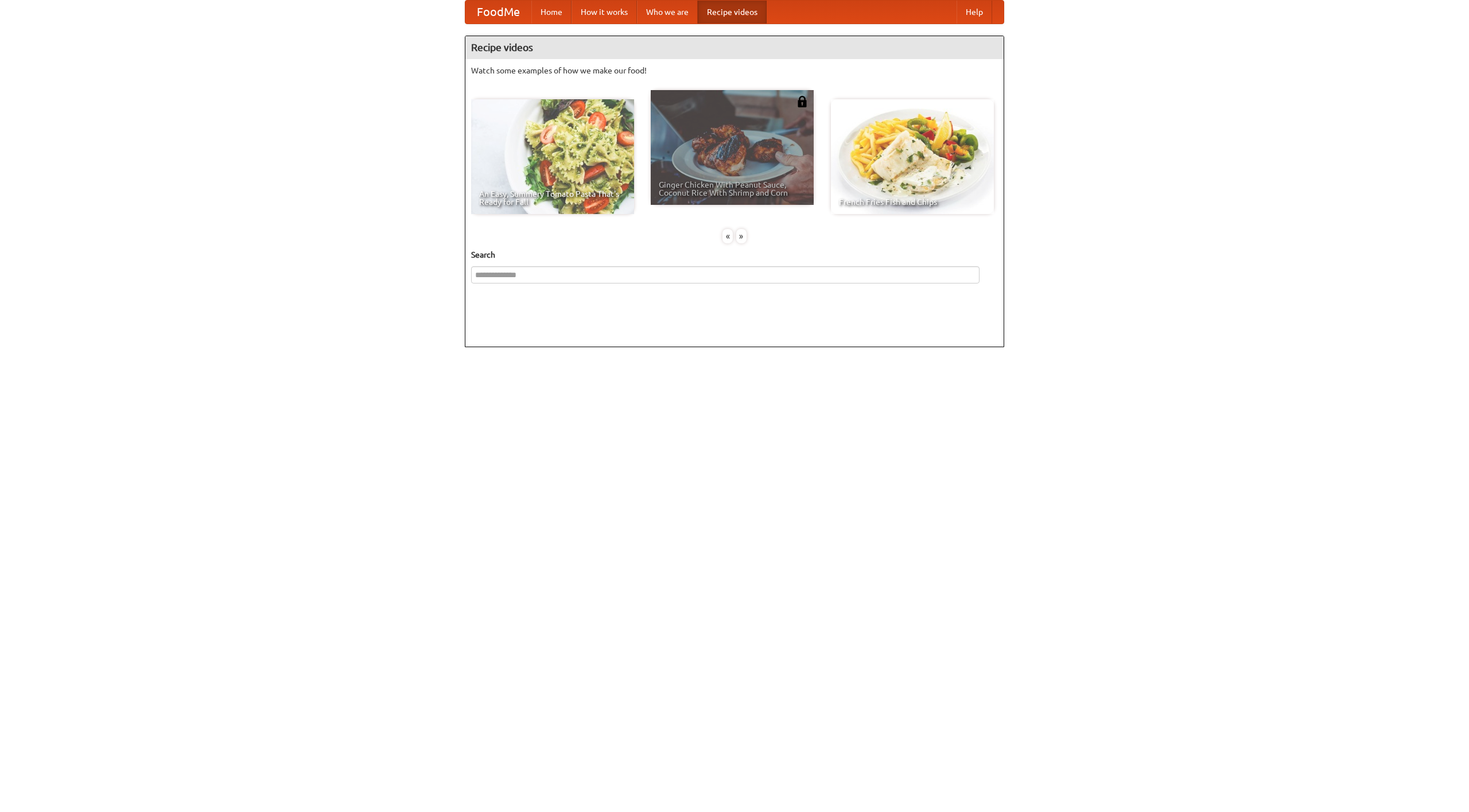  I want to click on h4: Recipe videos, so click(734, 48).